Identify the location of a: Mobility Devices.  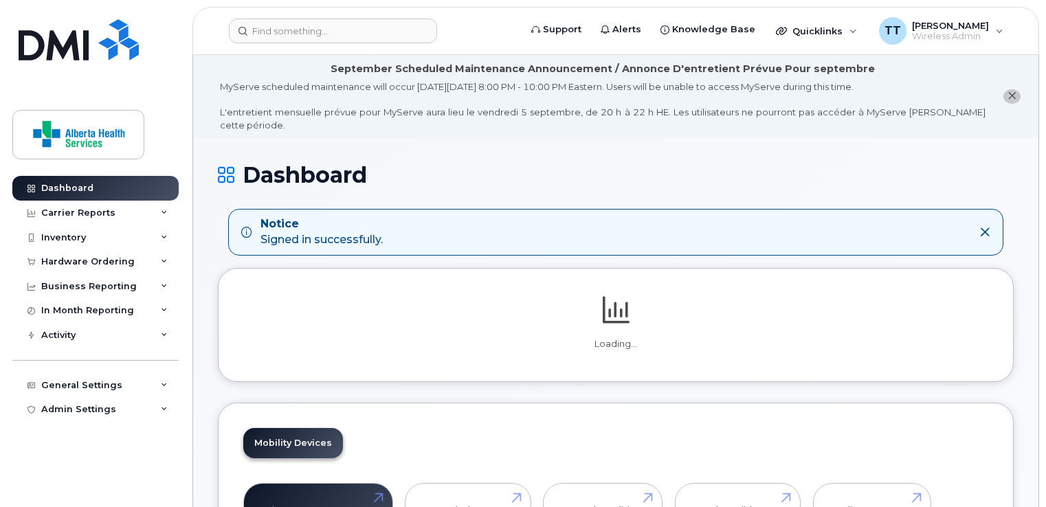
(293, 443).